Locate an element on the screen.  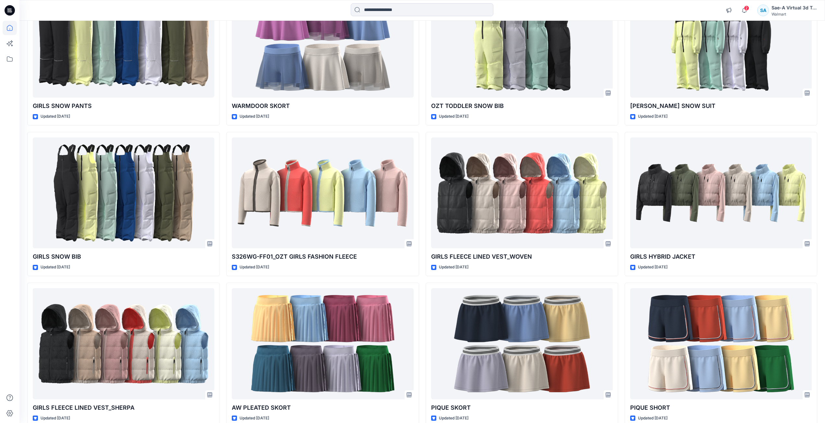
a: AW PLEATED SKORT is located at coordinates (322, 344).